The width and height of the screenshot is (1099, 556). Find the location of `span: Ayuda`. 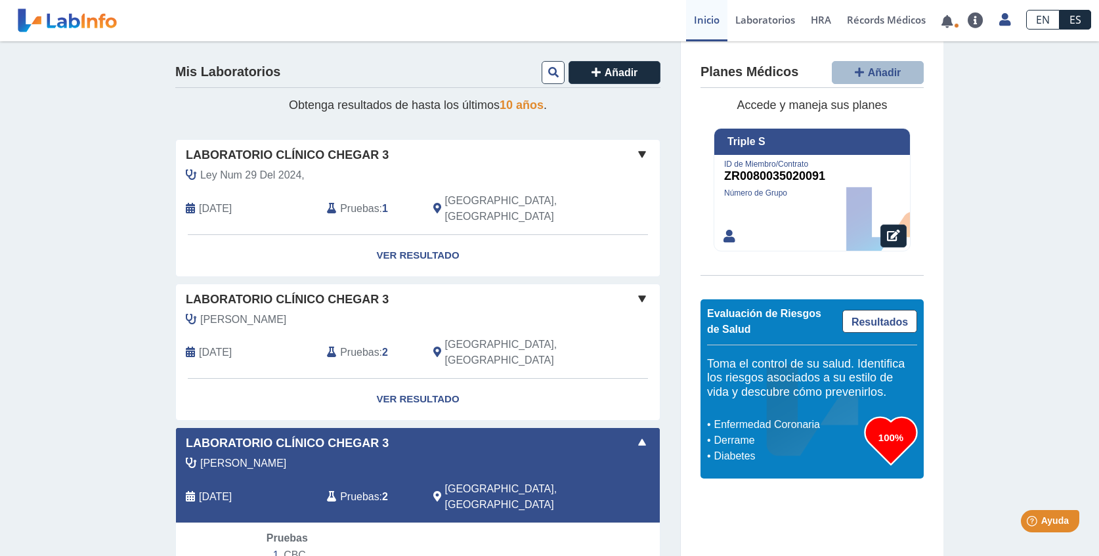

span: Ayuda is located at coordinates (73, 16).